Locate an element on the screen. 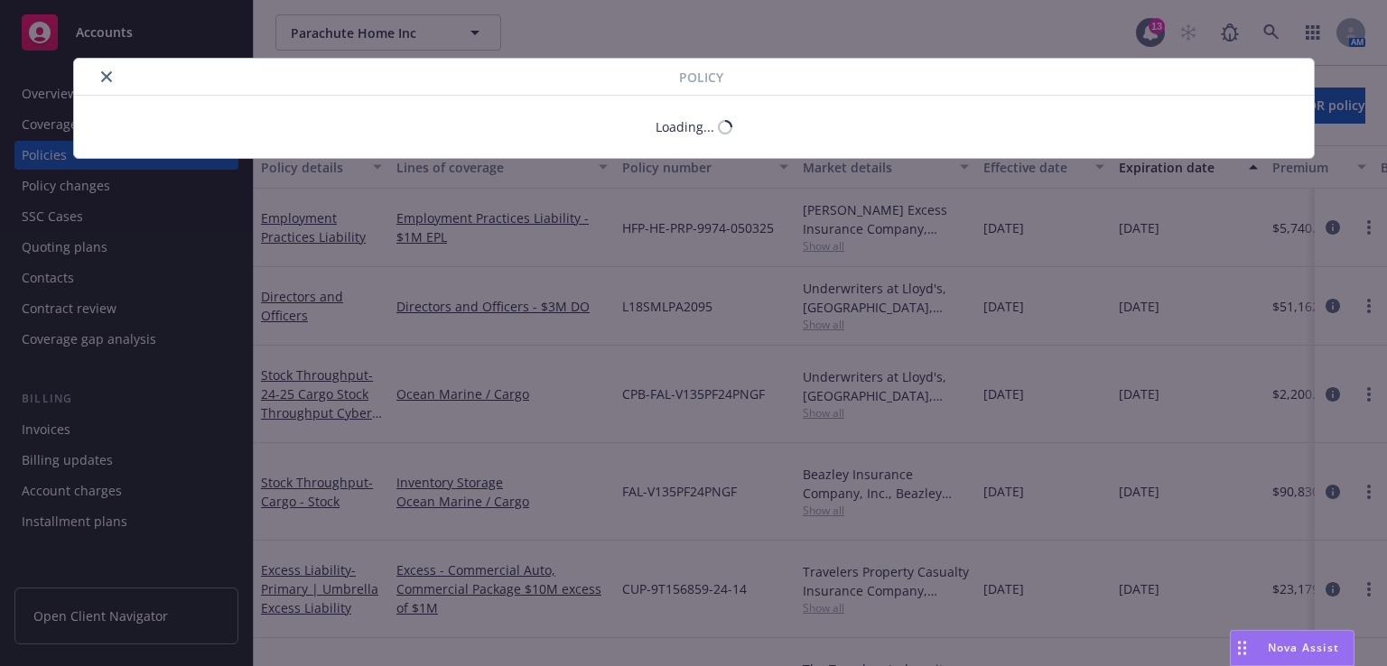 This screenshot has height=666, width=1387. div: Loading... is located at coordinates (684, 126).